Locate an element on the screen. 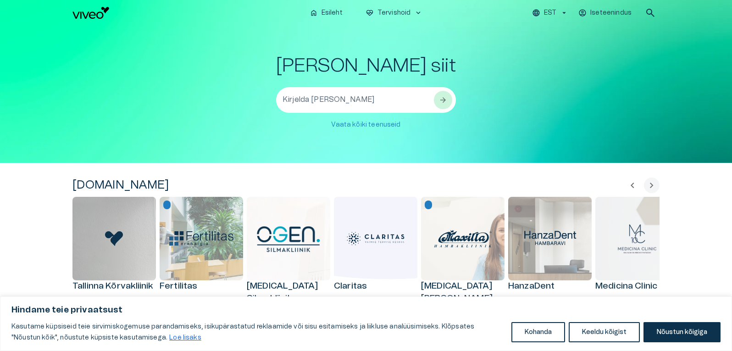  button: EST is located at coordinates (550, 13).